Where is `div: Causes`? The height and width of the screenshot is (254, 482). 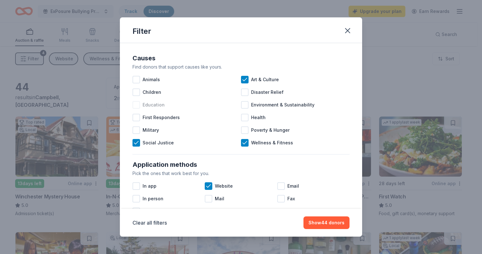 div: Causes is located at coordinates (241, 58).